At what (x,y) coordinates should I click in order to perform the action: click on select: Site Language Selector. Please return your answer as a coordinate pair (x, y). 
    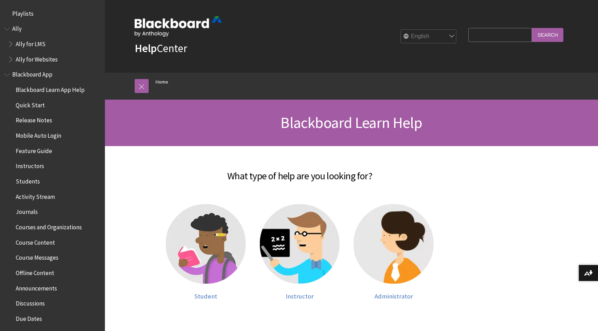
    Looking at the image, I should click on (429, 37).